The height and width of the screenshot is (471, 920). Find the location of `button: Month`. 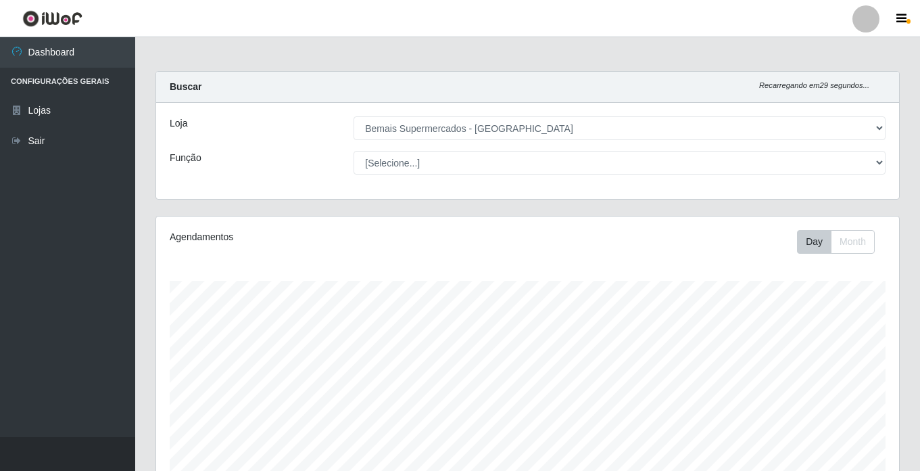

button: Month is located at coordinates (853, 241).